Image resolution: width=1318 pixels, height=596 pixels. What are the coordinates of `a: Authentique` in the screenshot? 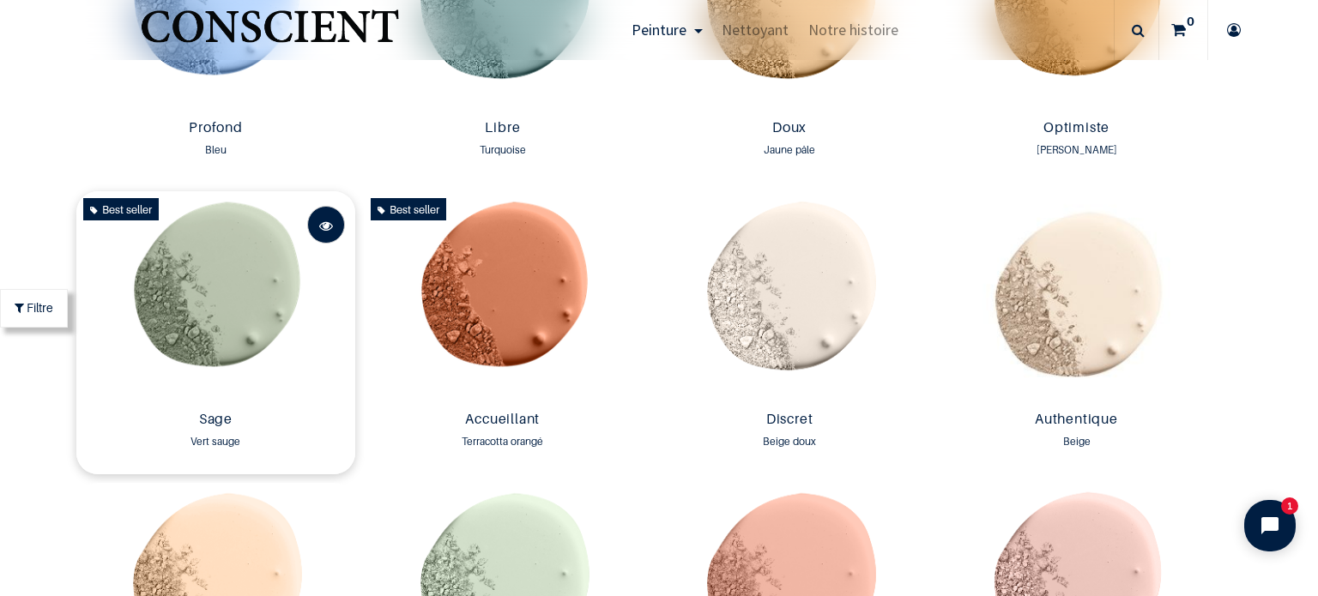 It's located at (1076, 420).